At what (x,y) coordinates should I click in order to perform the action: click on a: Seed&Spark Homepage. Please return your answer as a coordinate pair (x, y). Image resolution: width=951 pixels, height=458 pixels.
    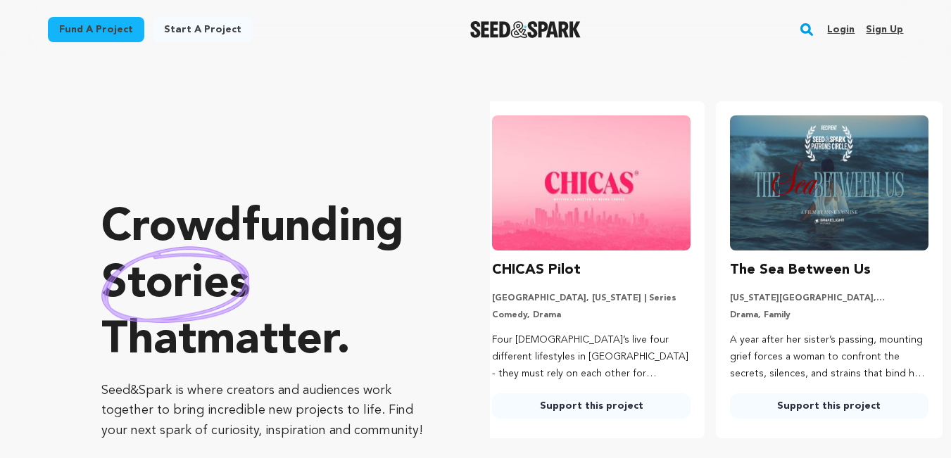
    Looking at the image, I should click on (525, 30).